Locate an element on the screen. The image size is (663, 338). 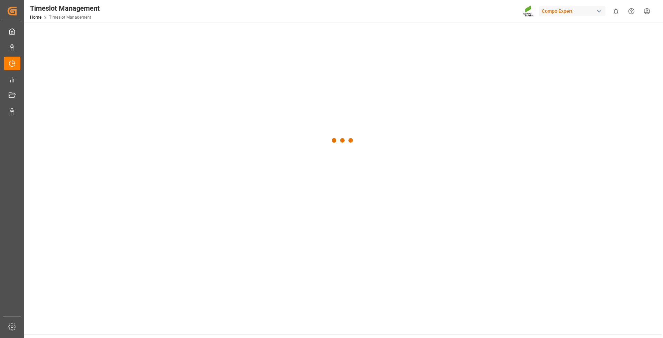
a: Home is located at coordinates (36, 17).